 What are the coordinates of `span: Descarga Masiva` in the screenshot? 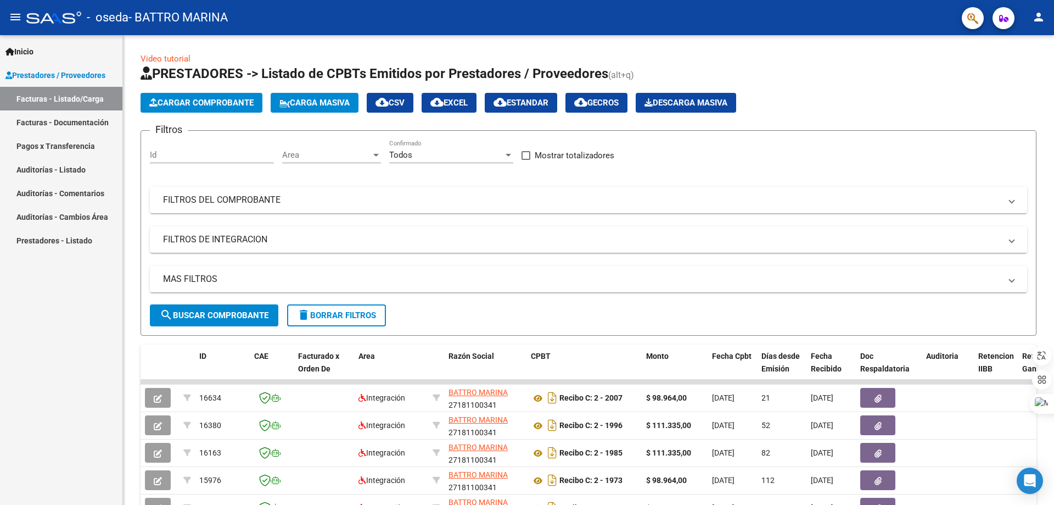 It's located at (686, 103).